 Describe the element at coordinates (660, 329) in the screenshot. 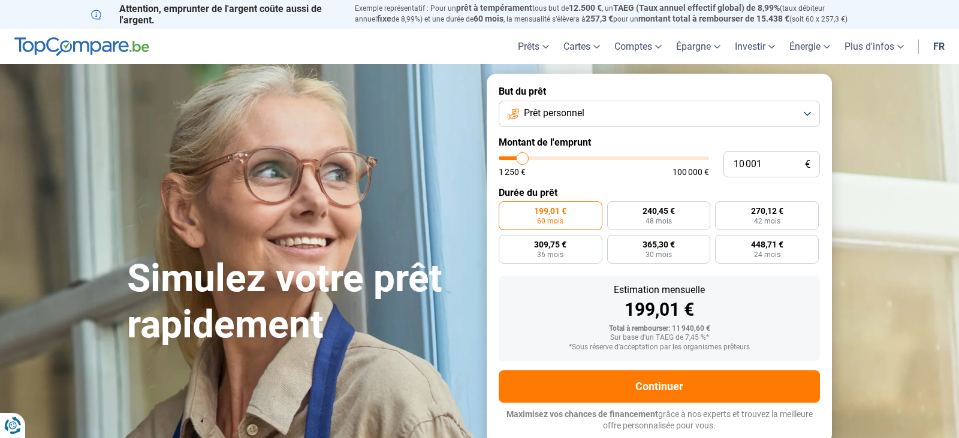

I see `div: Total à rembourser: 11 940,60 €` at that location.